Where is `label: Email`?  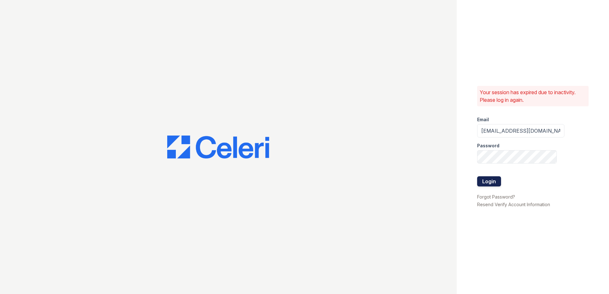 label: Email is located at coordinates (483, 120).